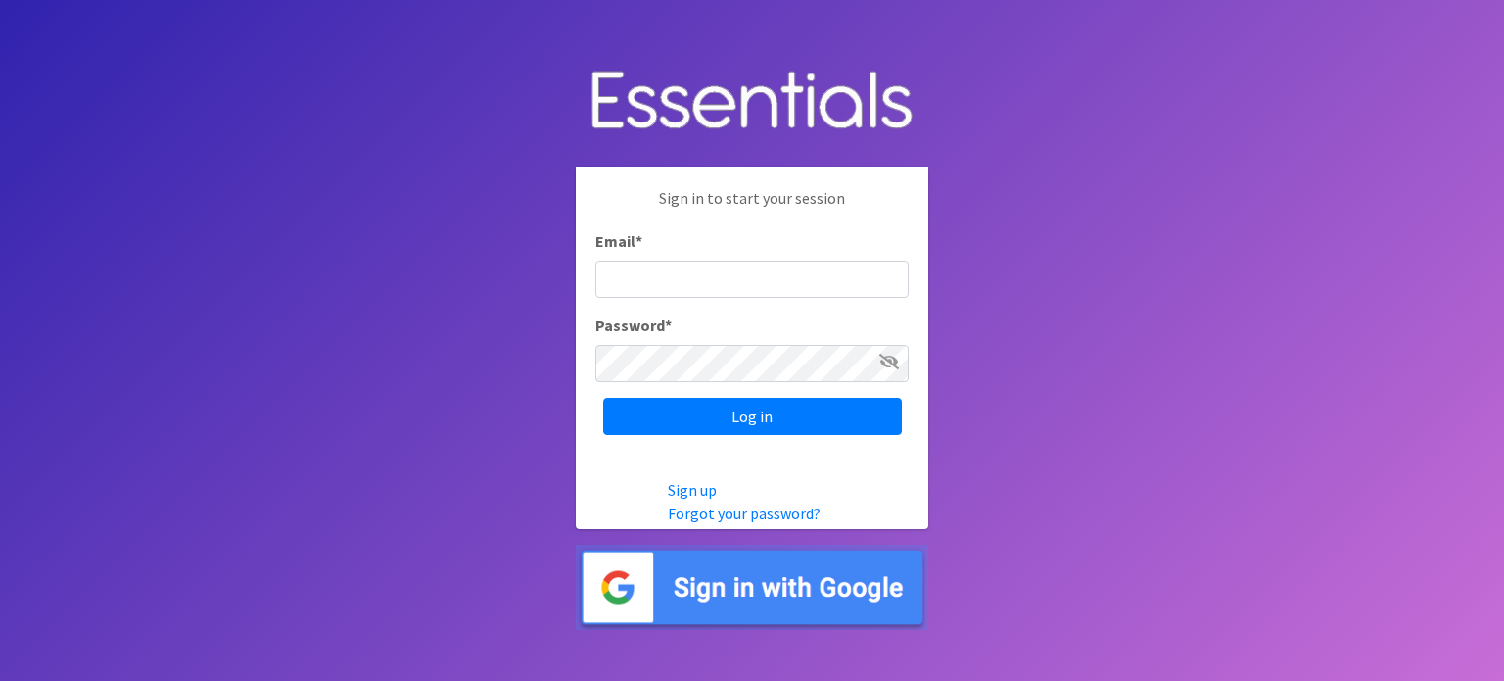 This screenshot has height=681, width=1504. Describe the element at coordinates (752, 416) in the screenshot. I see `input: Log in` at that location.